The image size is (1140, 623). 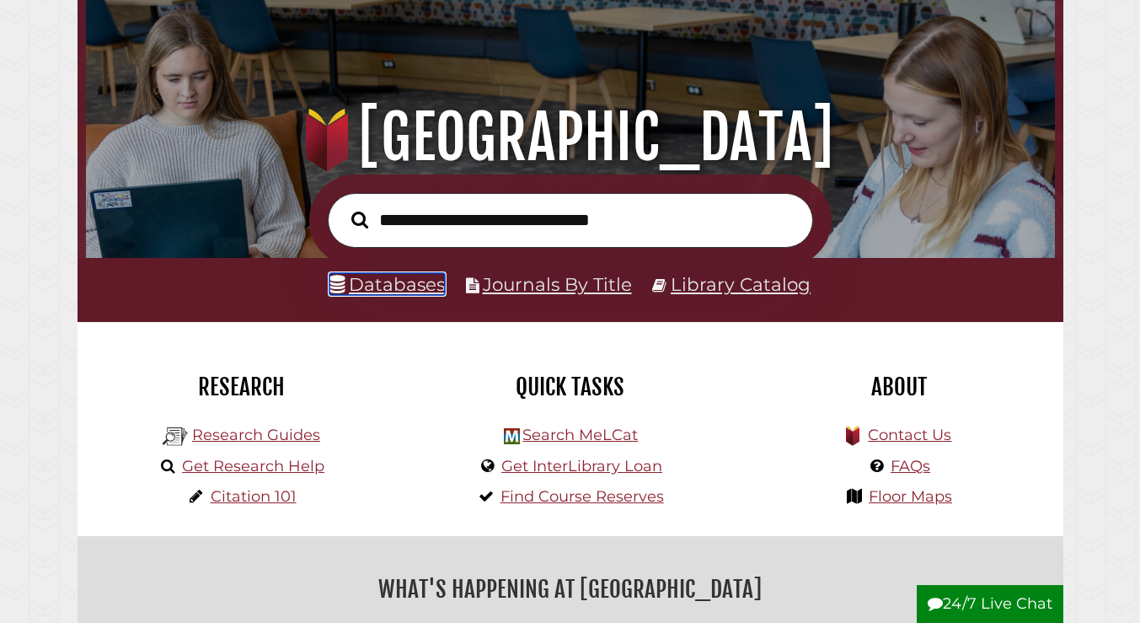 What do you see at coordinates (242, 387) in the screenshot?
I see `h2: Research` at bounding box center [242, 387].